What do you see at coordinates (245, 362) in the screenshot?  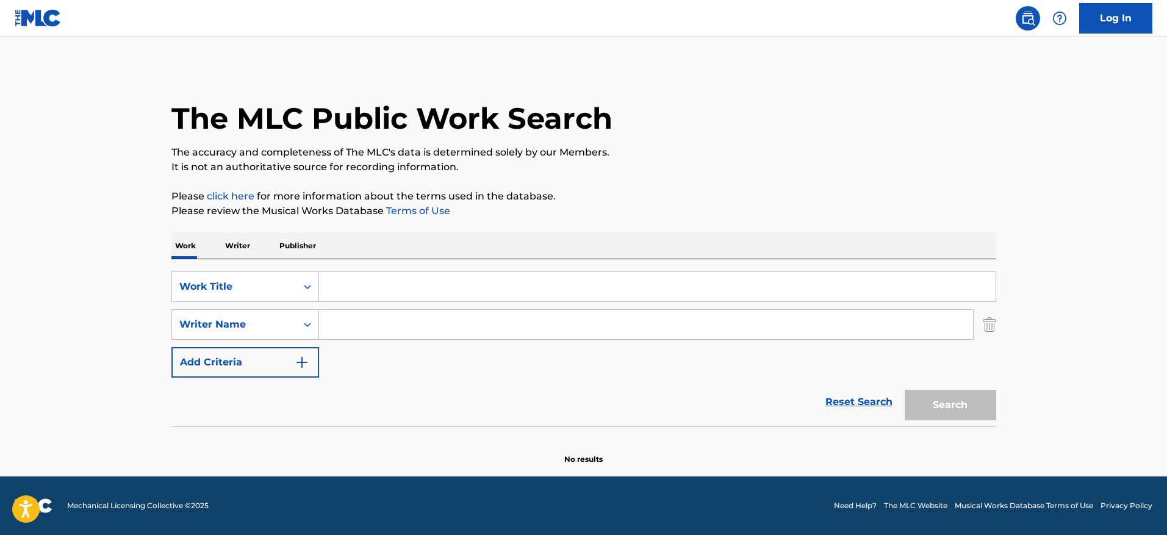 I see `button: Add Criteria` at bounding box center [245, 362].